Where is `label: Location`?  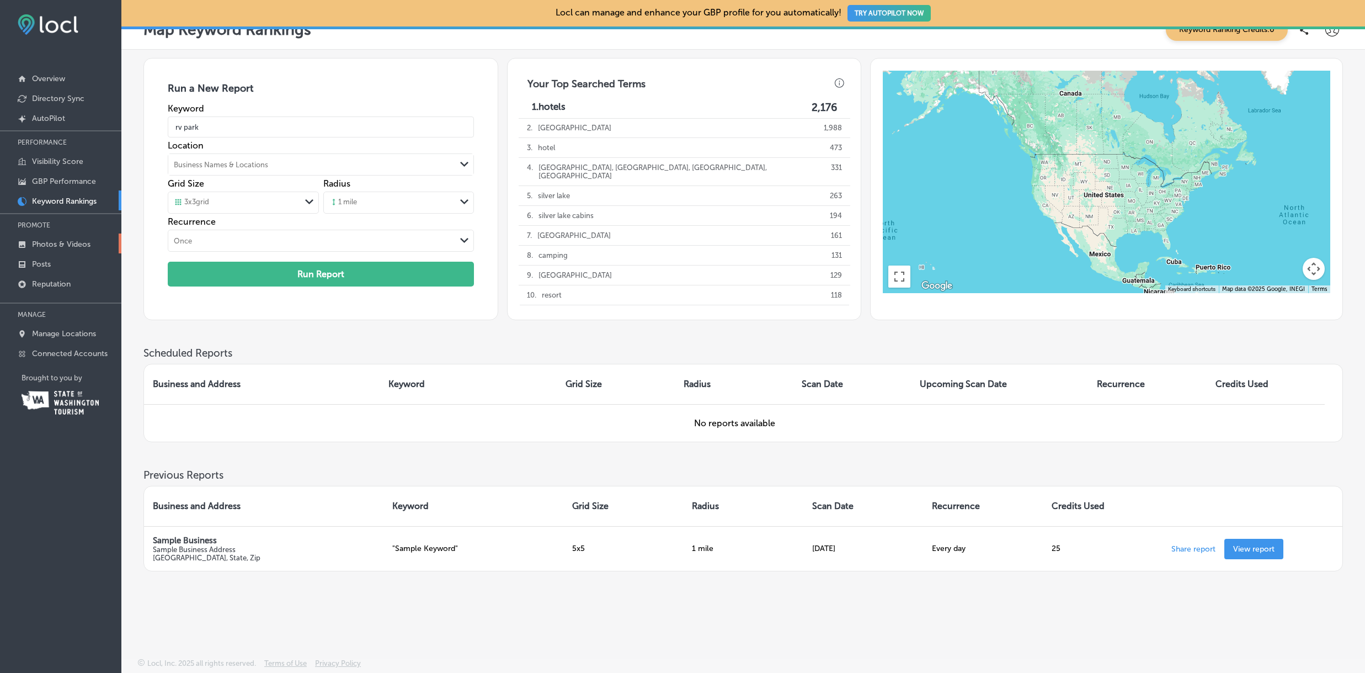
label: Location is located at coordinates (321, 145).